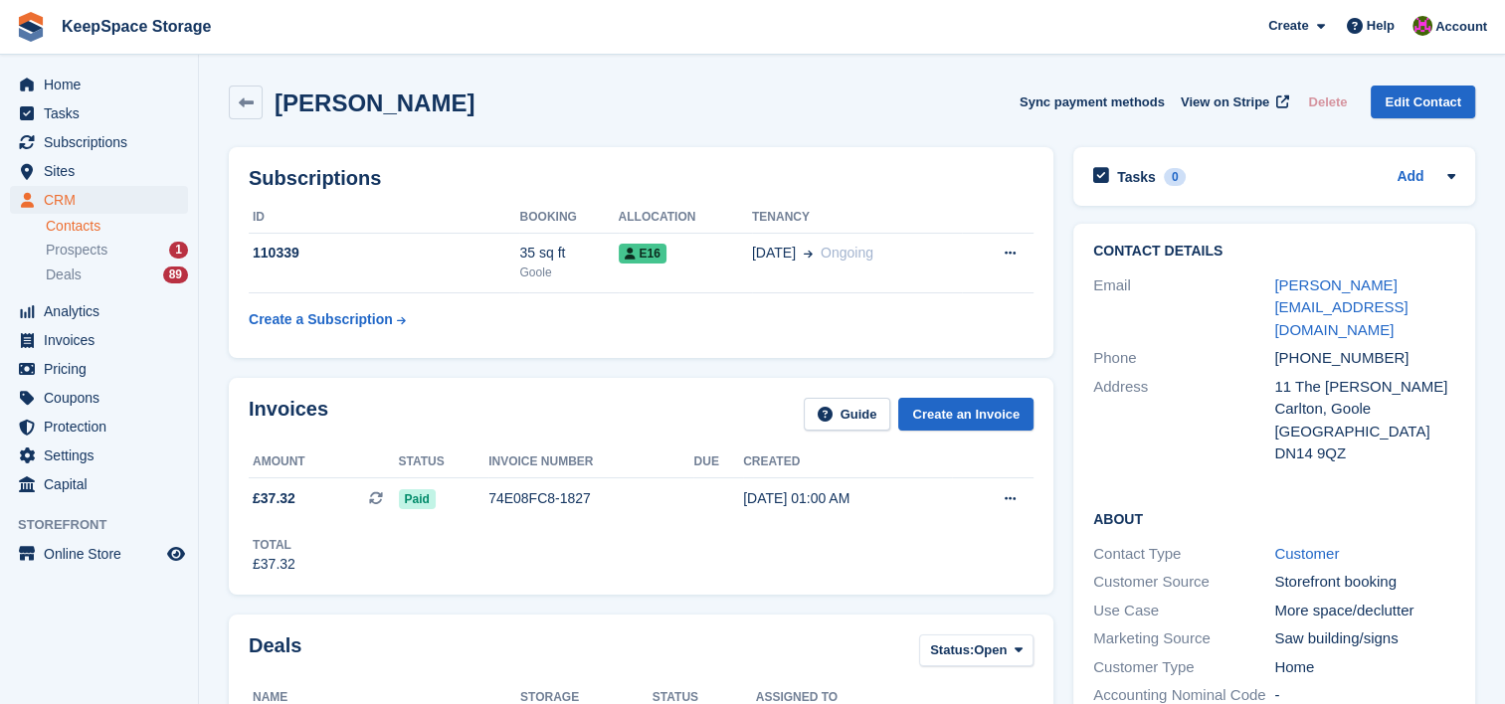 The image size is (1505, 704). Describe the element at coordinates (103, 311) in the screenshot. I see `span: Analytics` at that location.